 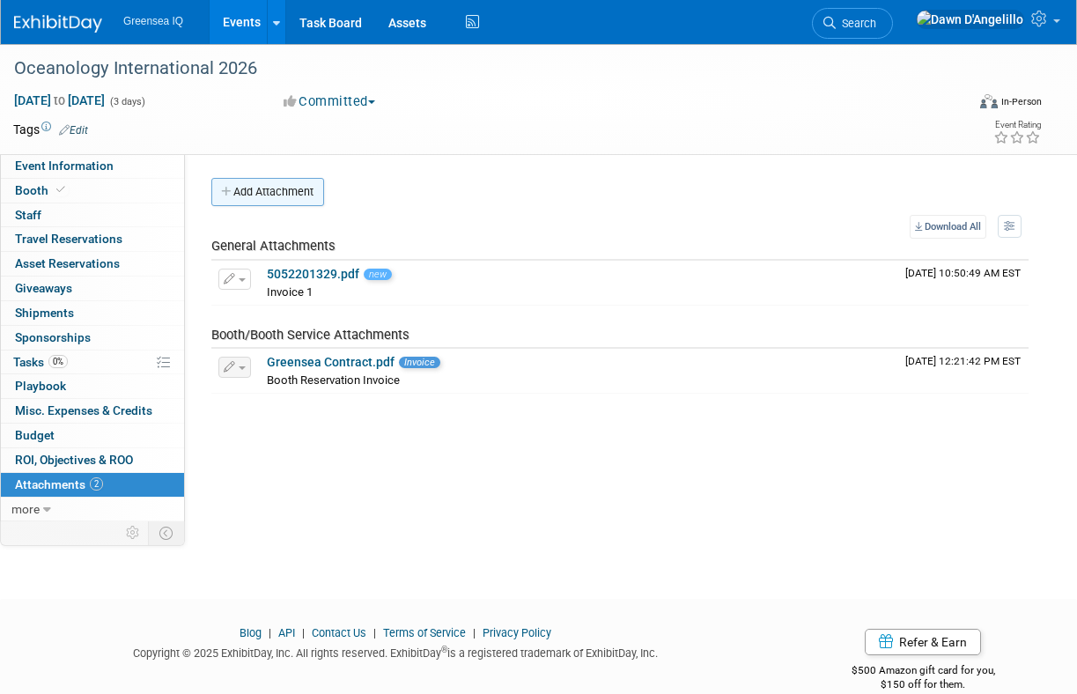 What do you see at coordinates (989, 101) in the screenshot?
I see `img: Format-Inperson.png` at bounding box center [989, 101].